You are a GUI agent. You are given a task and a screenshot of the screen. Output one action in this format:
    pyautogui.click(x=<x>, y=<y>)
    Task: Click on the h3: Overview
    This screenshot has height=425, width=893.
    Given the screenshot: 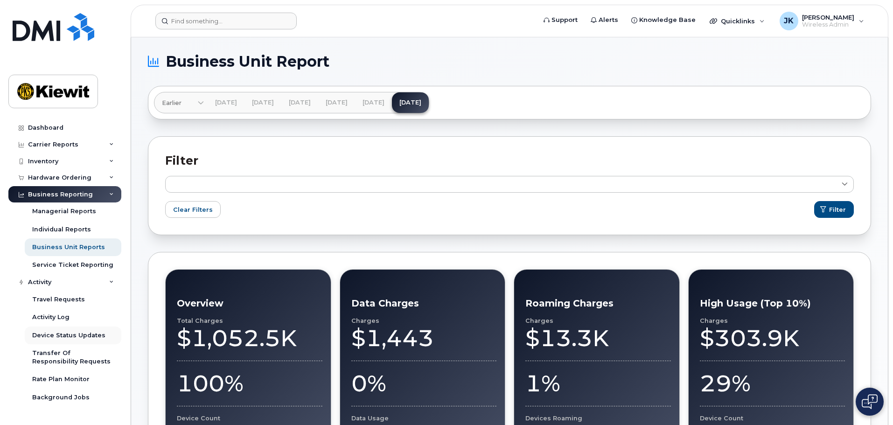 What is the action you would take?
    pyautogui.click(x=250, y=303)
    